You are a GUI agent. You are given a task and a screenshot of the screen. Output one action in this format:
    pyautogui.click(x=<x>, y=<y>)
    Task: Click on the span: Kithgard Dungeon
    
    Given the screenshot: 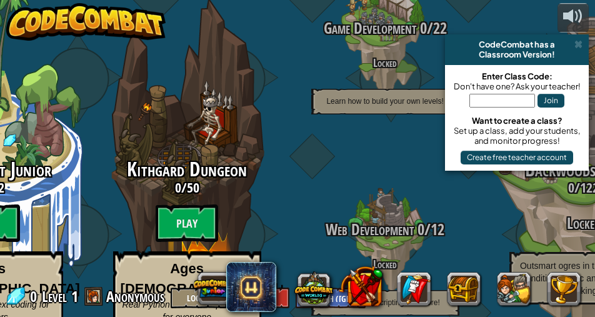 What is the action you would take?
    pyautogui.click(x=187, y=169)
    